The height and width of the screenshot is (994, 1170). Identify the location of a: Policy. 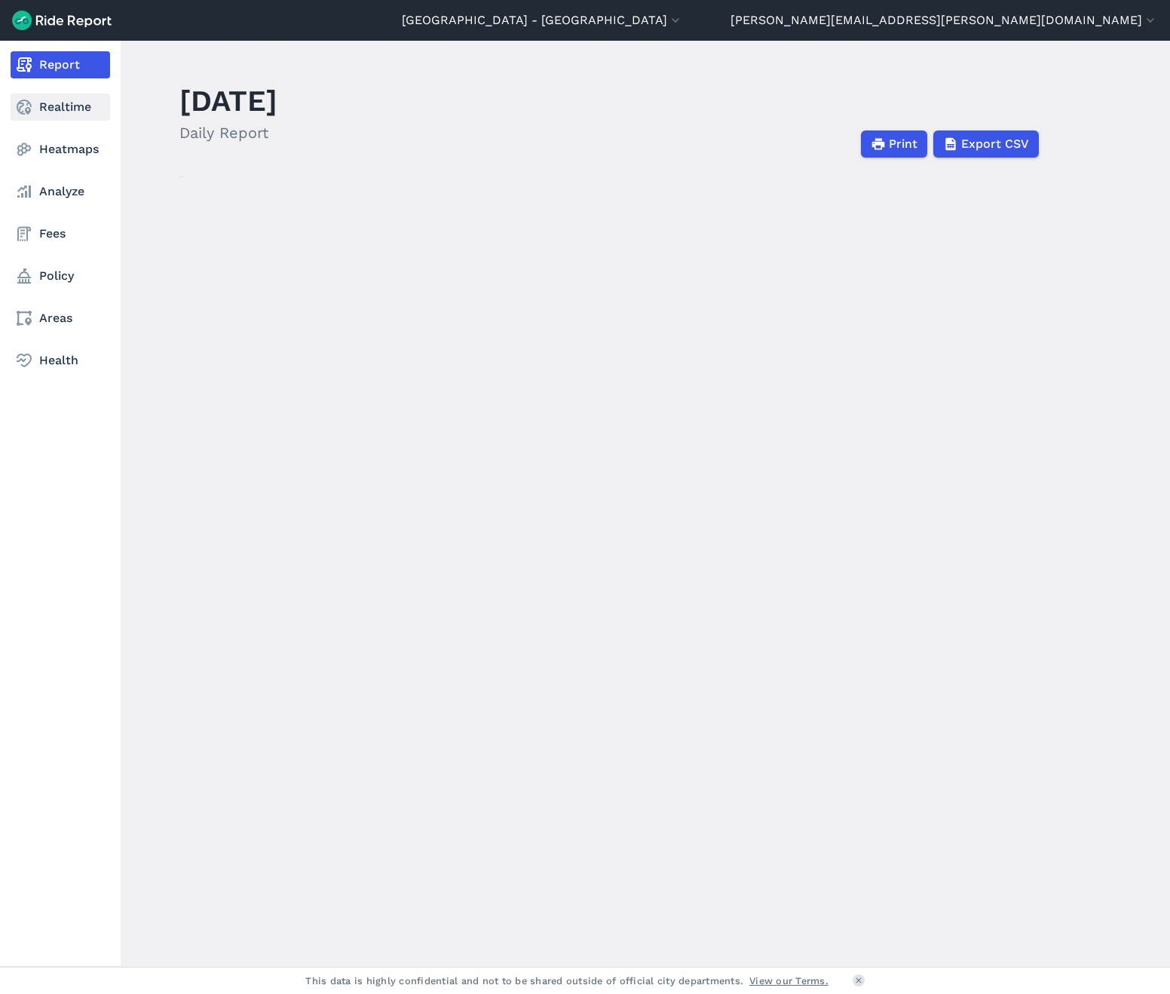
(60, 276).